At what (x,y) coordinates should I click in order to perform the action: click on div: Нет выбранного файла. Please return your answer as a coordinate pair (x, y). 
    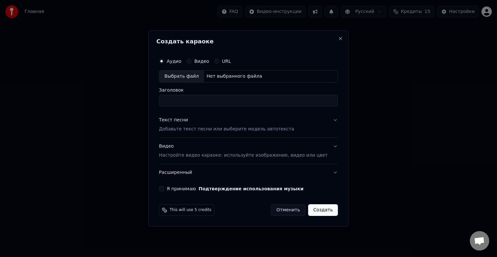
    Looking at the image, I should click on (234, 76).